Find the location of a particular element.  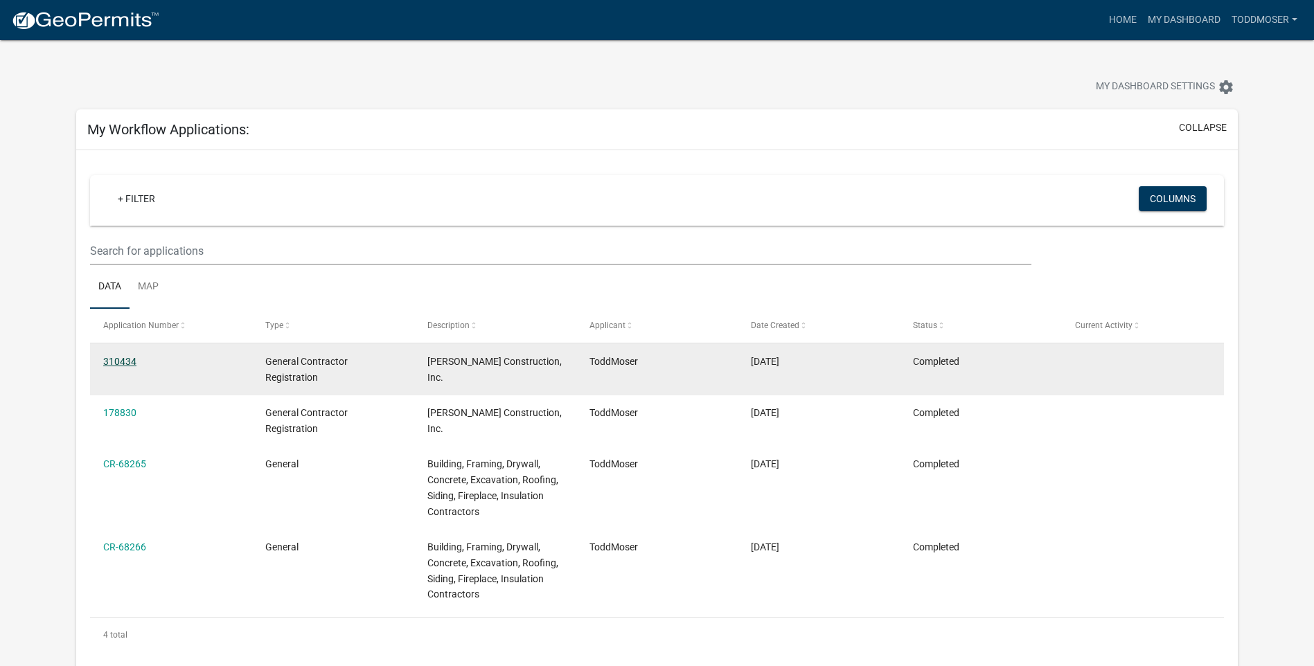

a: + Filter is located at coordinates (136, 199).